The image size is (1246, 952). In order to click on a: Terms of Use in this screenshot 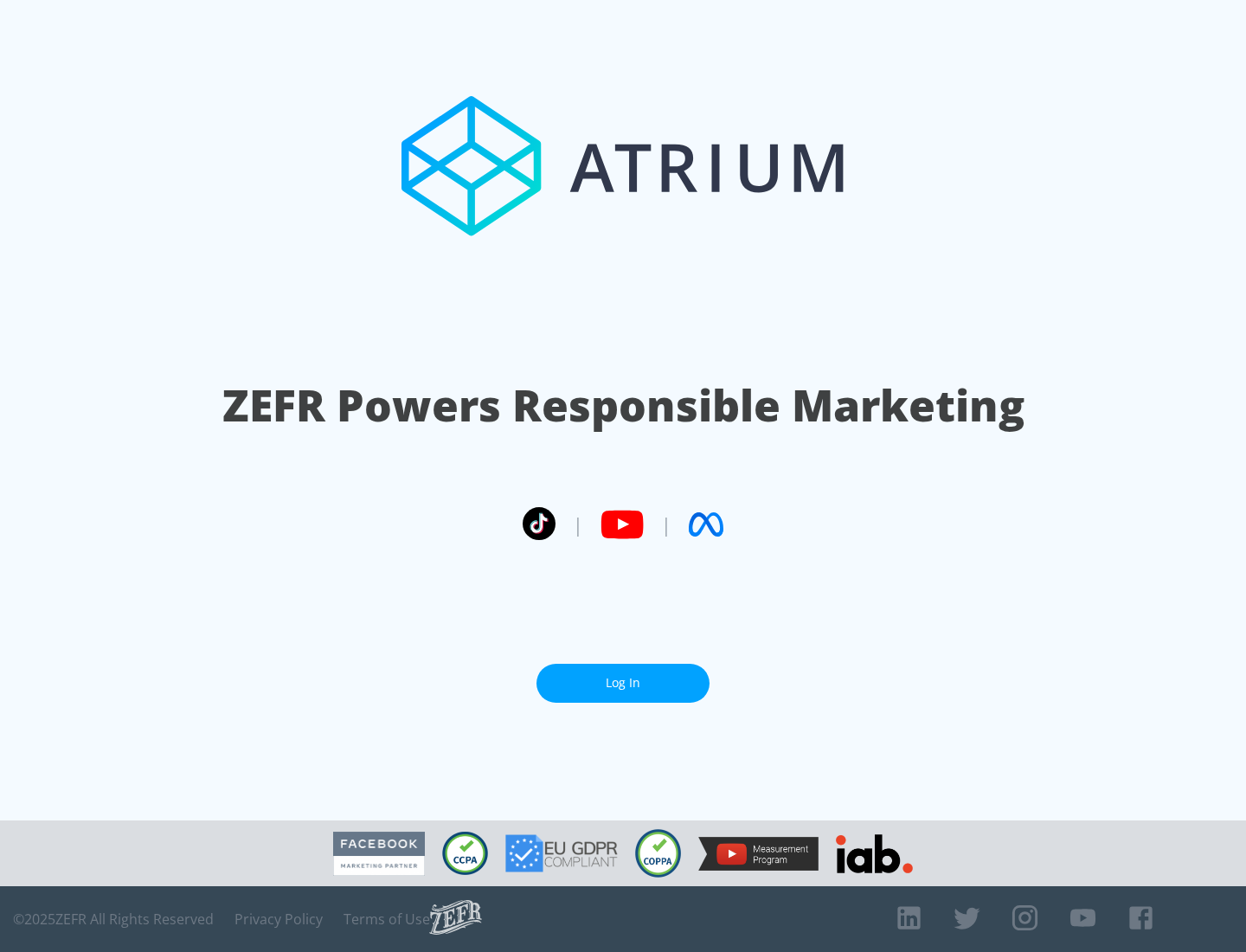, I will do `click(387, 919)`.